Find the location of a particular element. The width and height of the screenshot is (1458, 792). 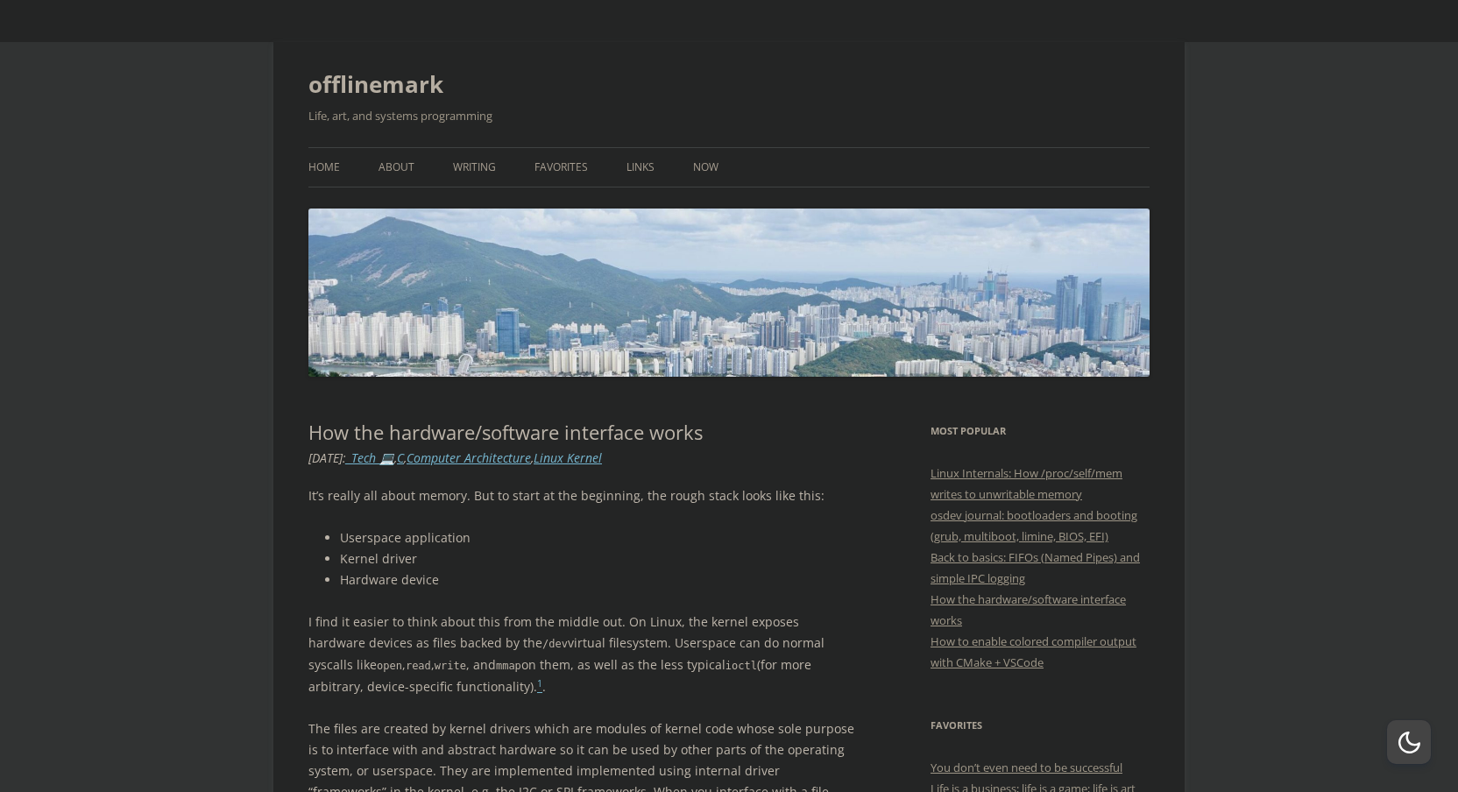

a: osdev journal: bootloaders and booting (grub, multiboot, limine, BIOS, EFI) is located at coordinates (1034, 526).